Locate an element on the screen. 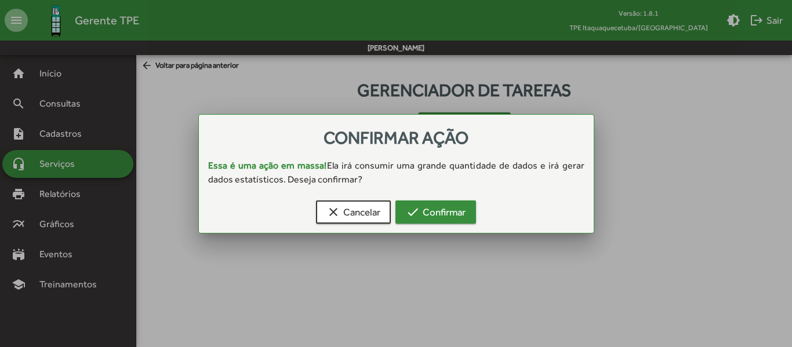 The height and width of the screenshot is (347, 792). span: Cancelar is located at coordinates (353, 212).